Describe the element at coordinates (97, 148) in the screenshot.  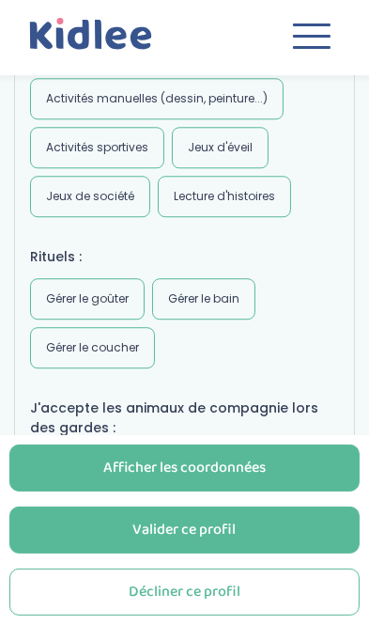
I see `span: Activités sportives` at that location.